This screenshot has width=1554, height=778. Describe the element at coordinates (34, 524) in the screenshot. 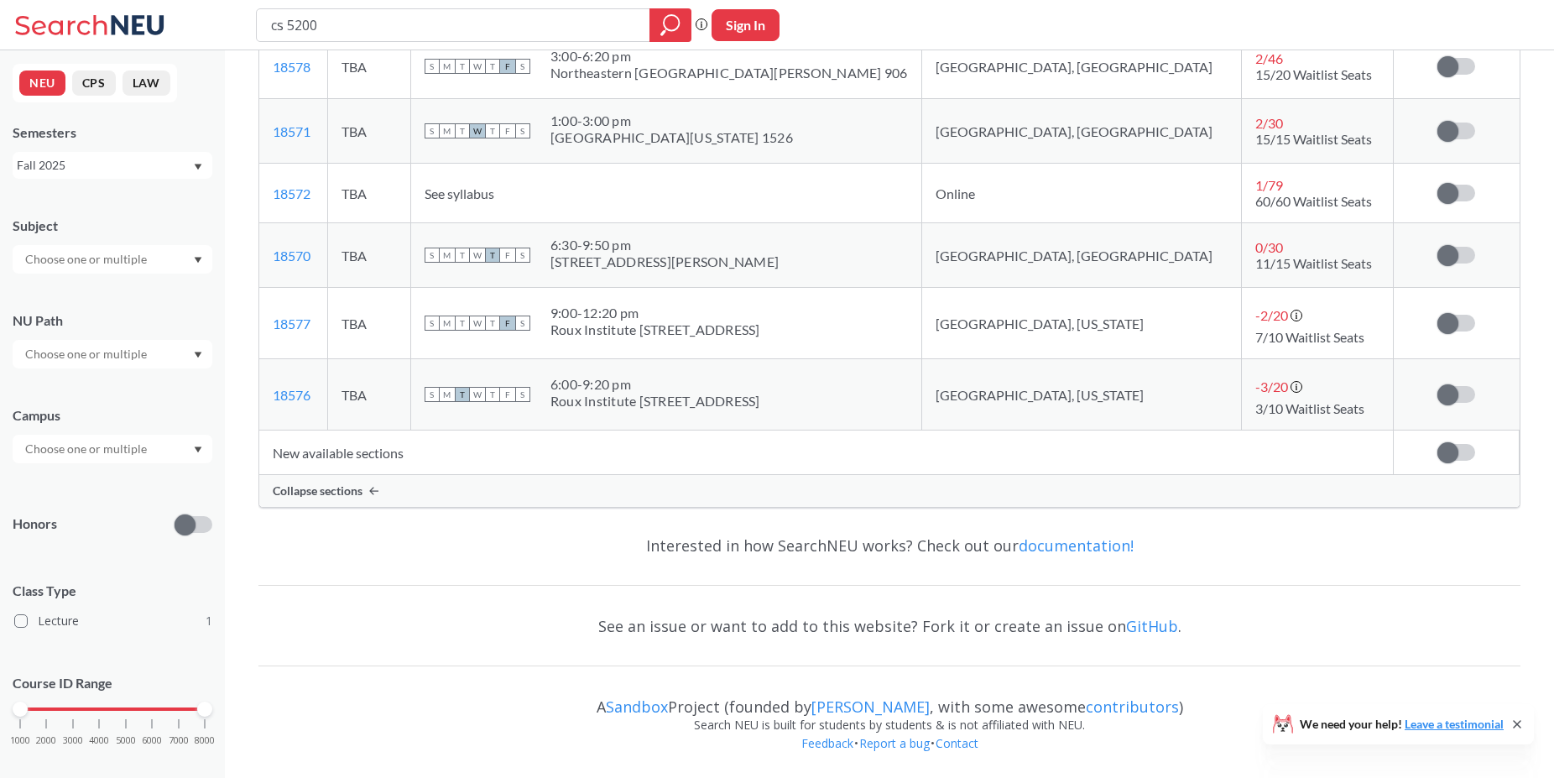

I see `p: Honors` at that location.